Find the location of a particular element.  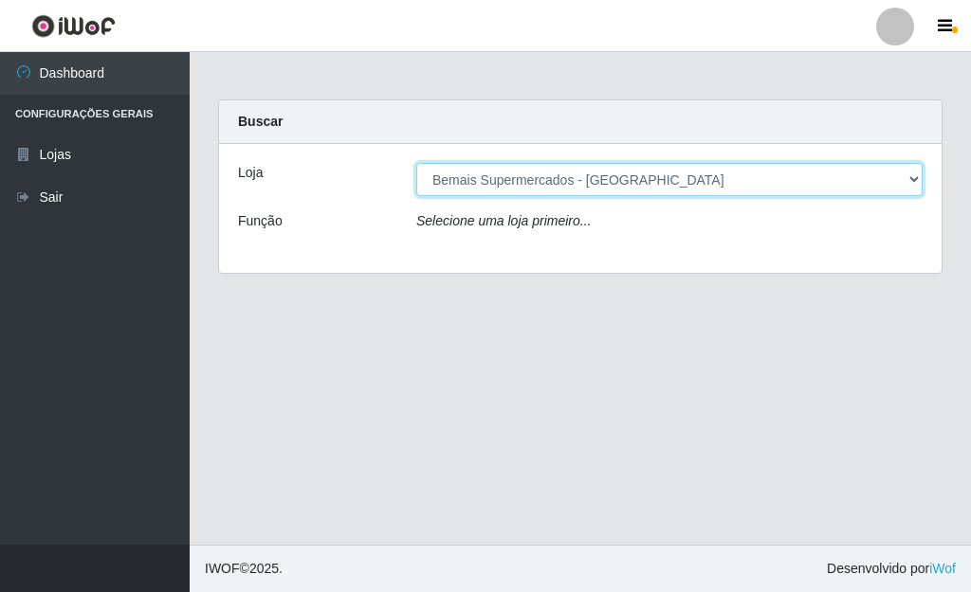

img: CoreUI Logo is located at coordinates (73, 26).